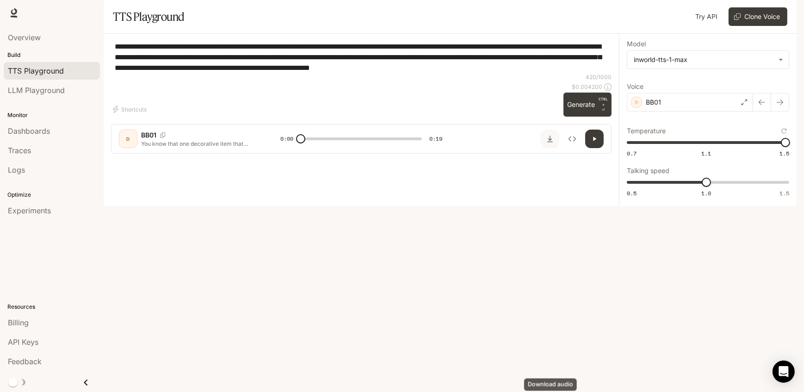 Image resolution: width=804 pixels, height=392 pixels. Describe the element at coordinates (550, 384) in the screenshot. I see `div: Download audio` at that location.